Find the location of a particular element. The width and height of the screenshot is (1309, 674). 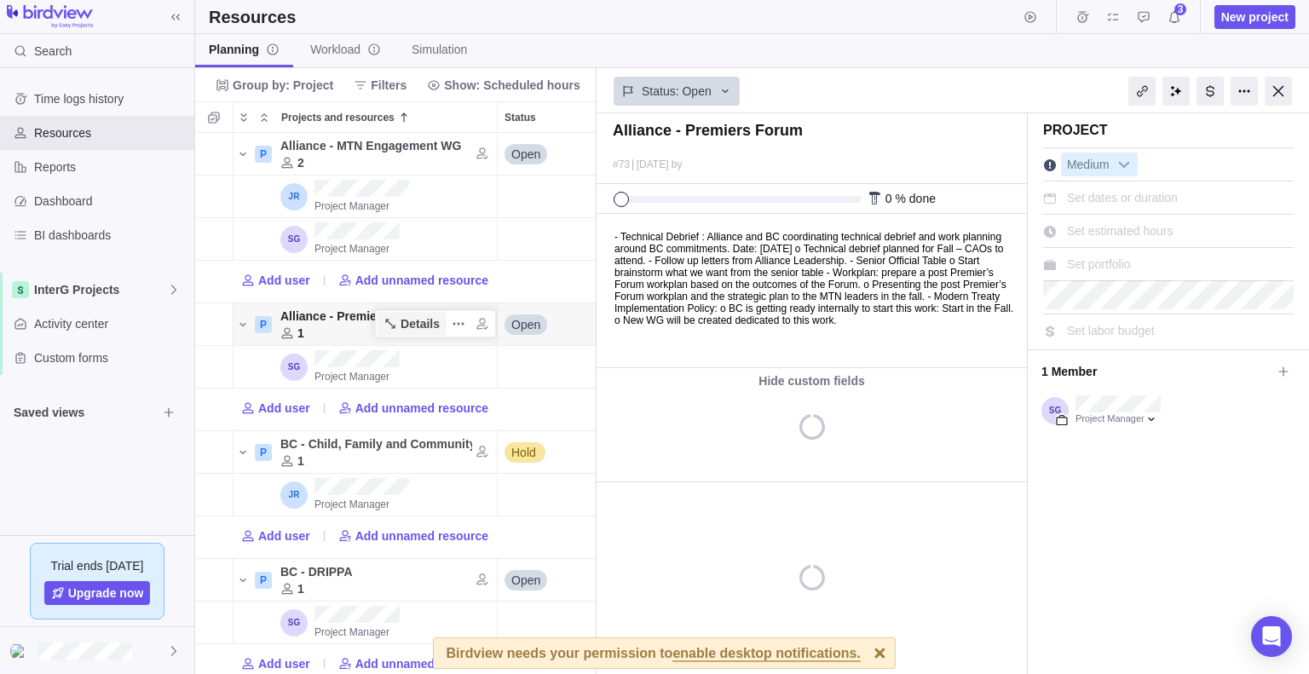

span: Approval requests is located at coordinates (1143, 17).